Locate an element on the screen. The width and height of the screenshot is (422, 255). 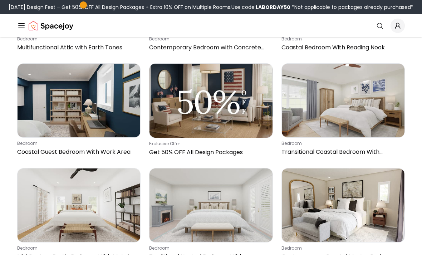
nav: Global is located at coordinates (211, 26).